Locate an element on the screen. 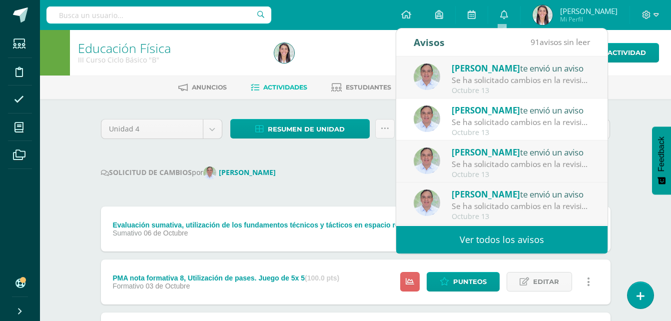 This screenshot has width=671, height=321. span: Feedback is located at coordinates (662, 154).